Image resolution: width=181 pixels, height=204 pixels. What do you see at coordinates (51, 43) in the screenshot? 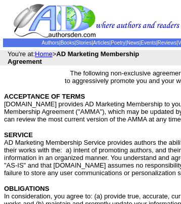
I see `a: Authors` at bounding box center [51, 43].